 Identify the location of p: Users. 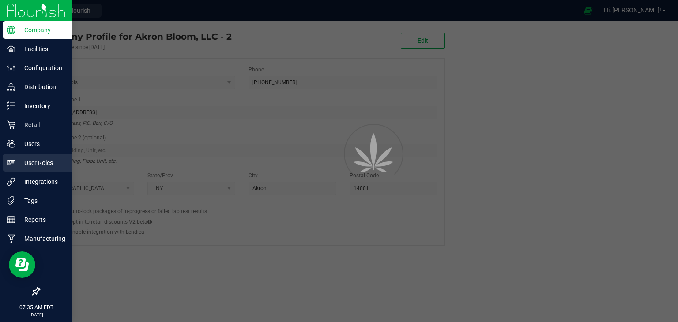
(42, 144).